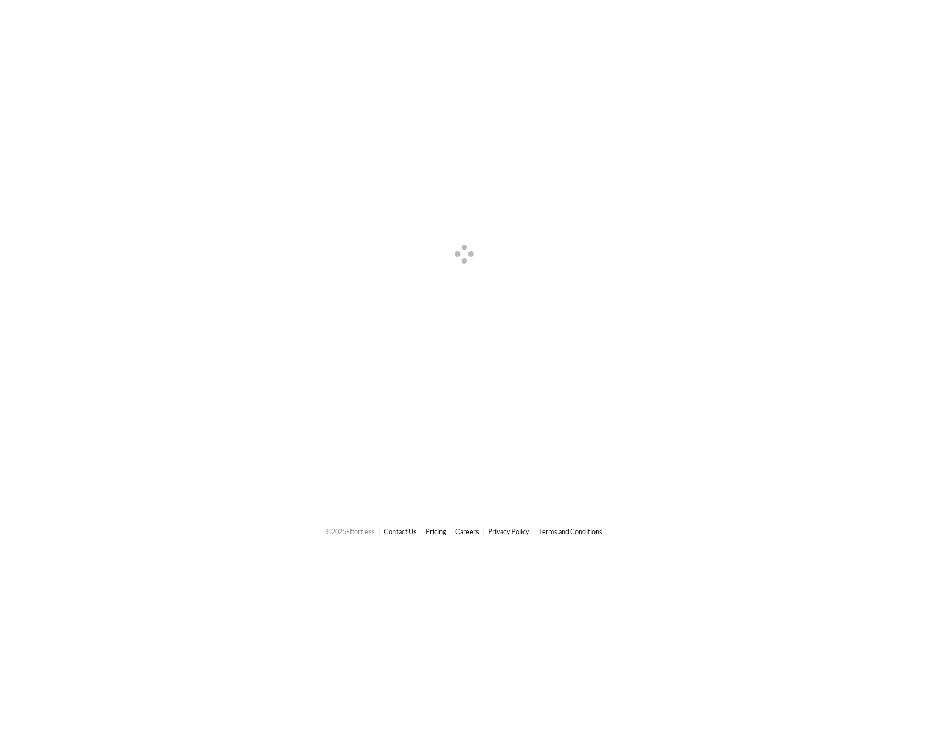  Describe the element at coordinates (570, 531) in the screenshot. I see `a: Terms and Conditions` at that location.